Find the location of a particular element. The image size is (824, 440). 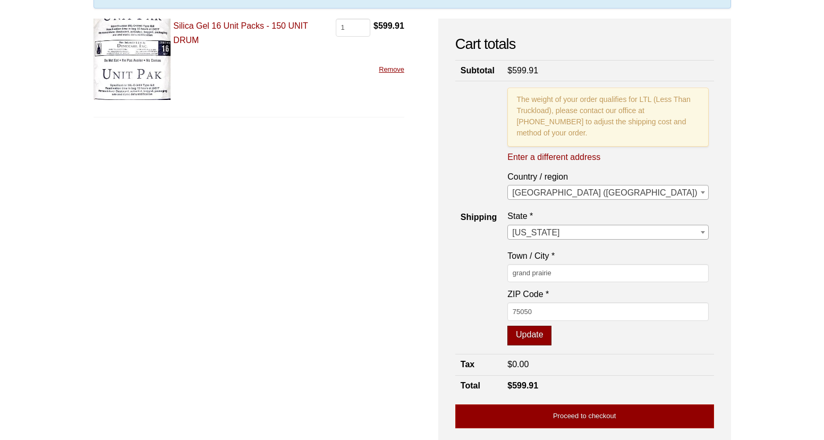

th: Tax is located at coordinates (478, 364).